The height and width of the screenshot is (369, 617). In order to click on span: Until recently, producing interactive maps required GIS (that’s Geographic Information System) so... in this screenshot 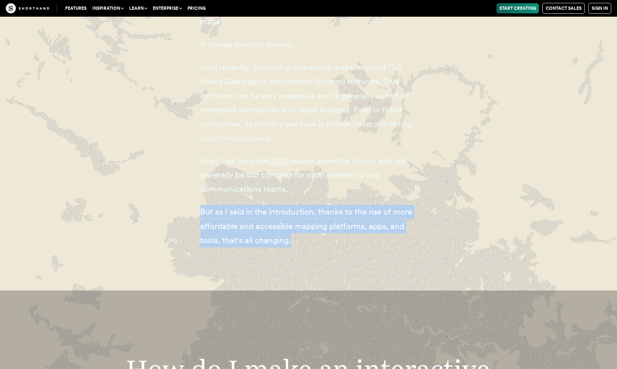, I will do `click(306, 102)`.